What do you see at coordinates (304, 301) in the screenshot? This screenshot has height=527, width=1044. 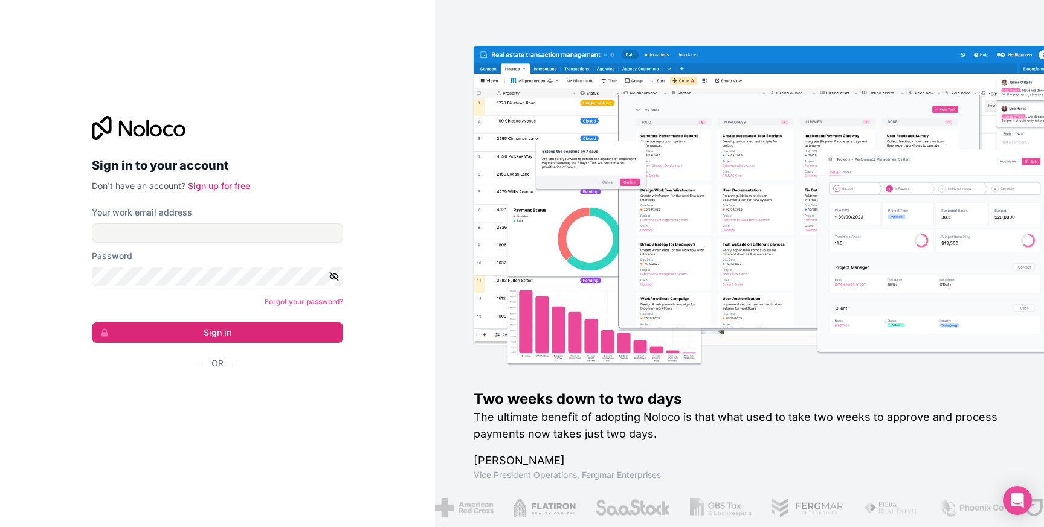 I see `a: Forgot your password?` at bounding box center [304, 301].